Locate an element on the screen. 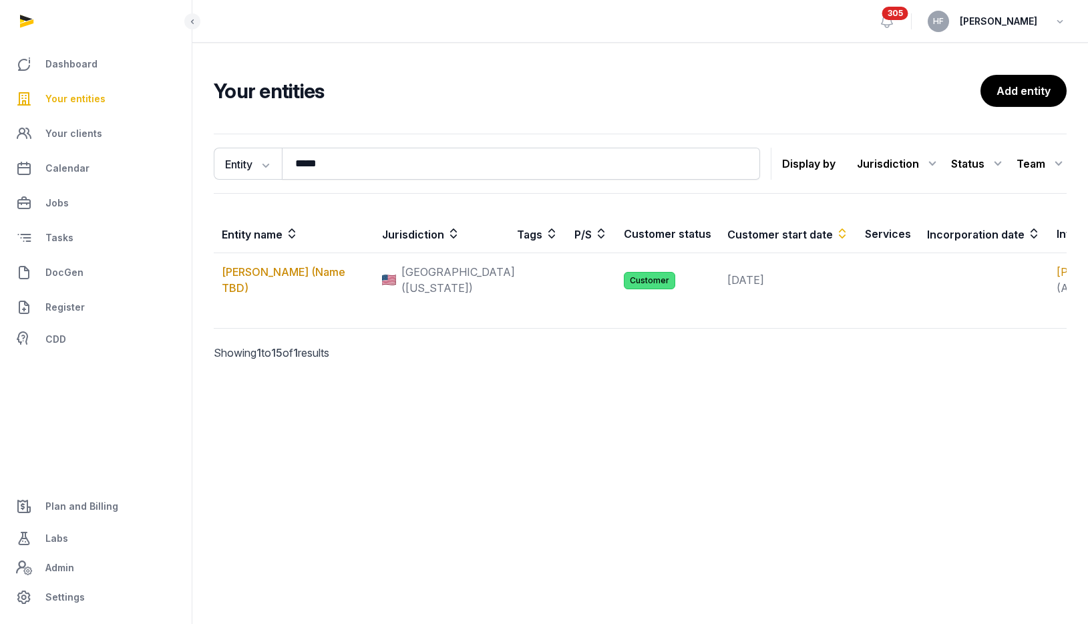  th: Services is located at coordinates (888, 234).